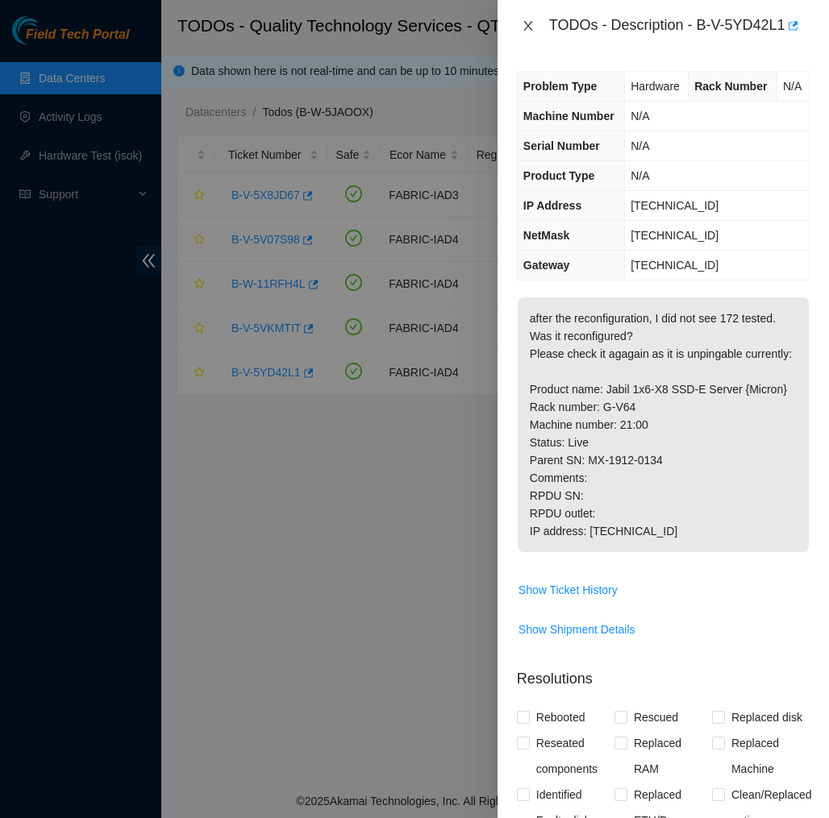 The height and width of the screenshot is (818, 829). I want to click on span: Problem Type, so click(560, 86).